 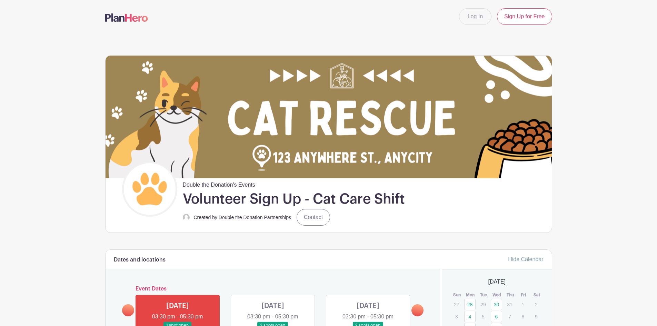 I want to click on a: 30, so click(x=497, y=304).